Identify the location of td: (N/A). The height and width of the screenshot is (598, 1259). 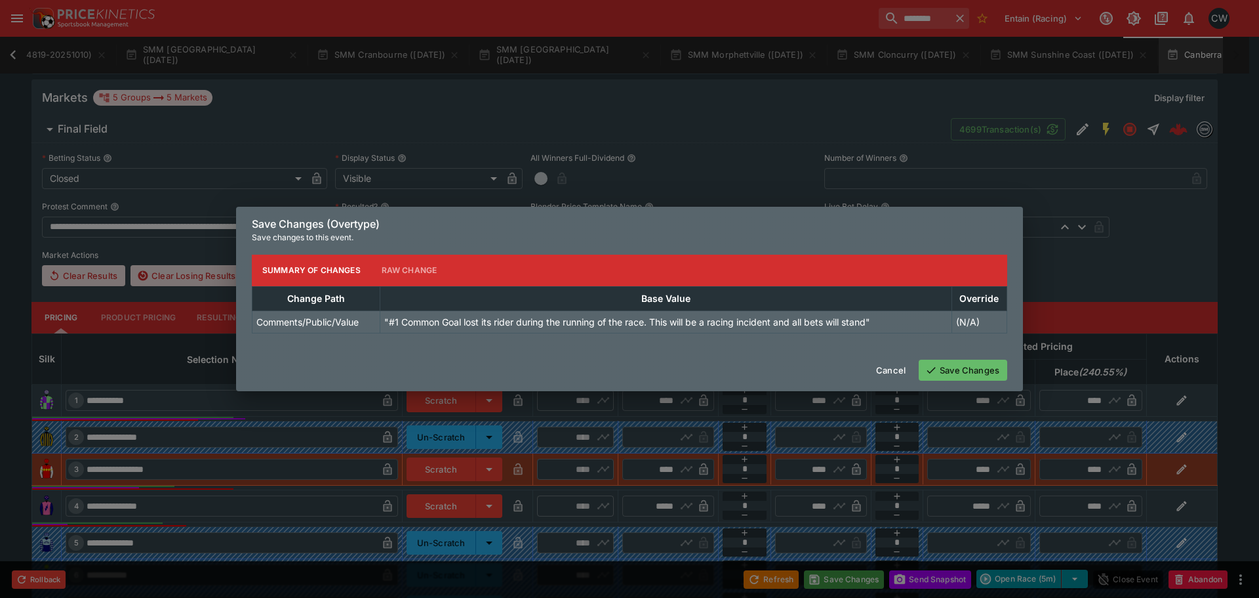
(979, 321).